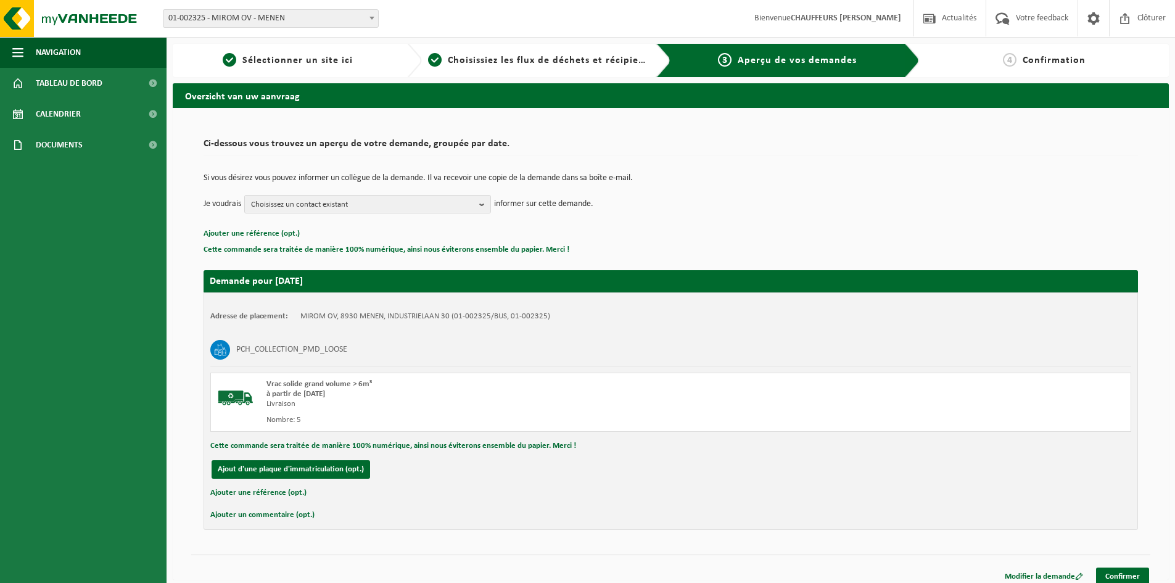  Describe the element at coordinates (297, 60) in the screenshot. I see `span: Sélectionner un site ici` at that location.